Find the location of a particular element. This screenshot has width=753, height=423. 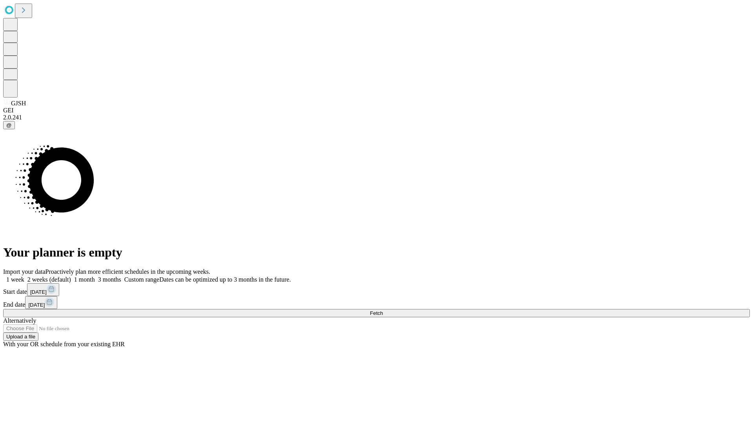

span: GJSH is located at coordinates (18, 103).